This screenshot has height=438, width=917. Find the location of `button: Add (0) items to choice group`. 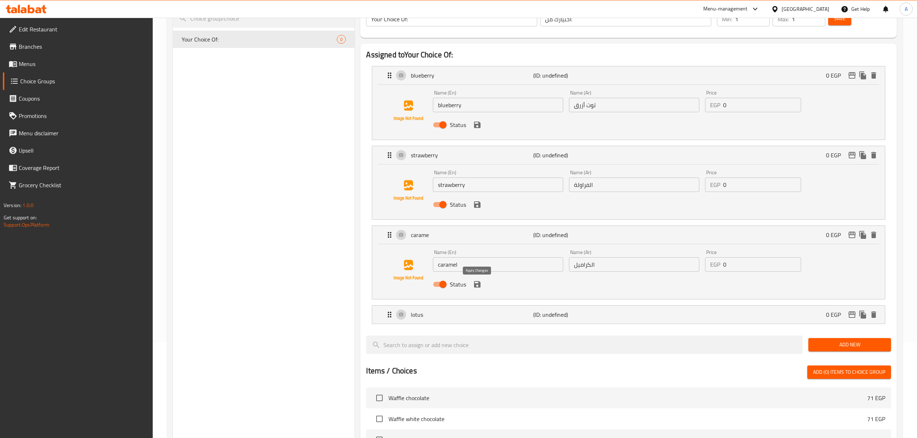

button: Add (0) items to choice group is located at coordinates (849, 372).